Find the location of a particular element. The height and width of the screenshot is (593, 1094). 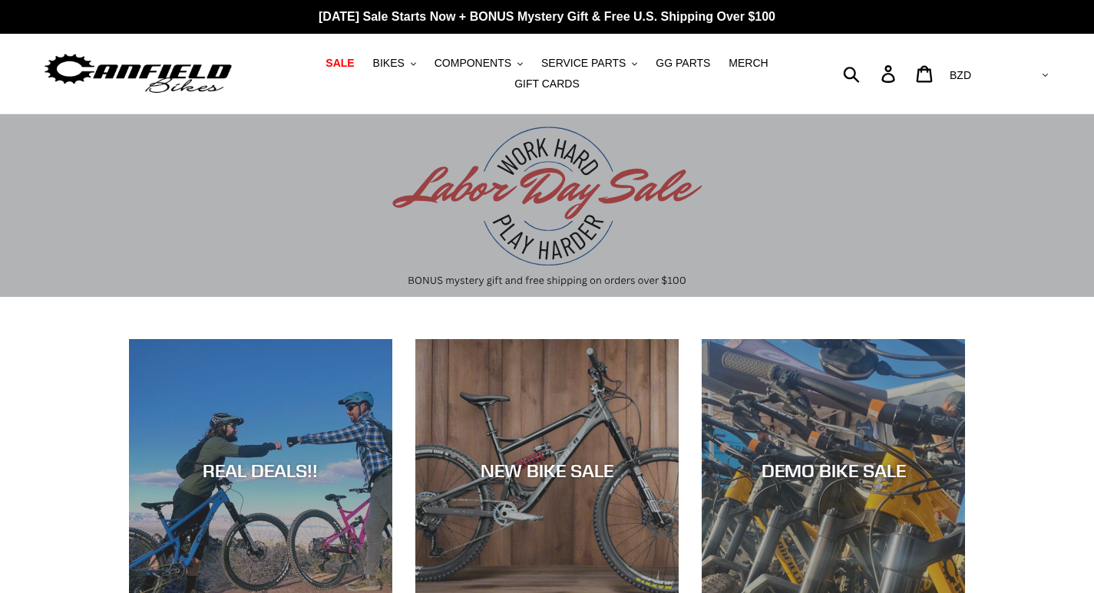

img: Canfield Bikes is located at coordinates (138, 74).